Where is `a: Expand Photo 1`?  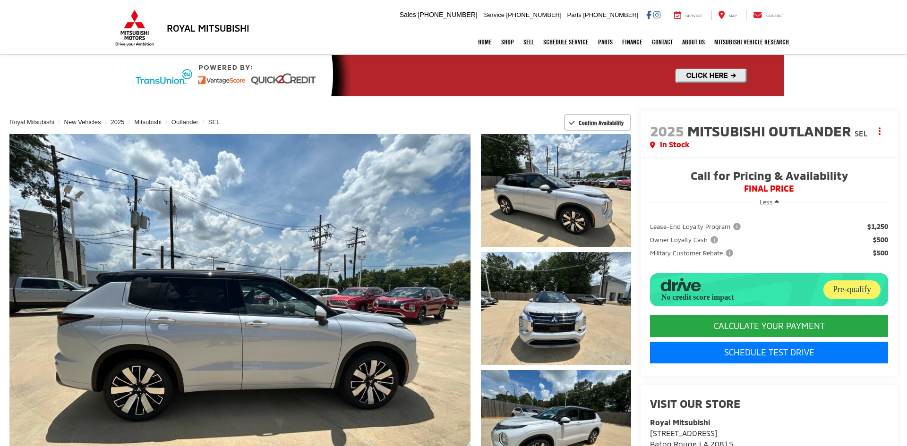
a: Expand Photo 1 is located at coordinates (556, 190).